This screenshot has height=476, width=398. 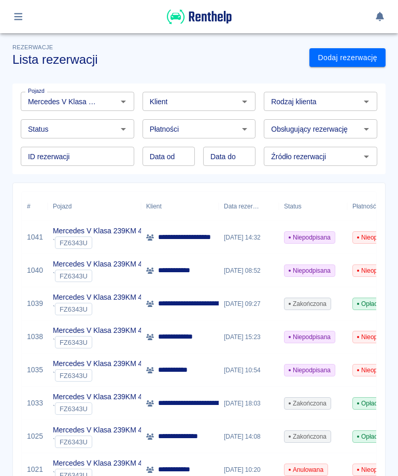 What do you see at coordinates (35, 403) in the screenshot?
I see `a: 1033` at bounding box center [35, 403].